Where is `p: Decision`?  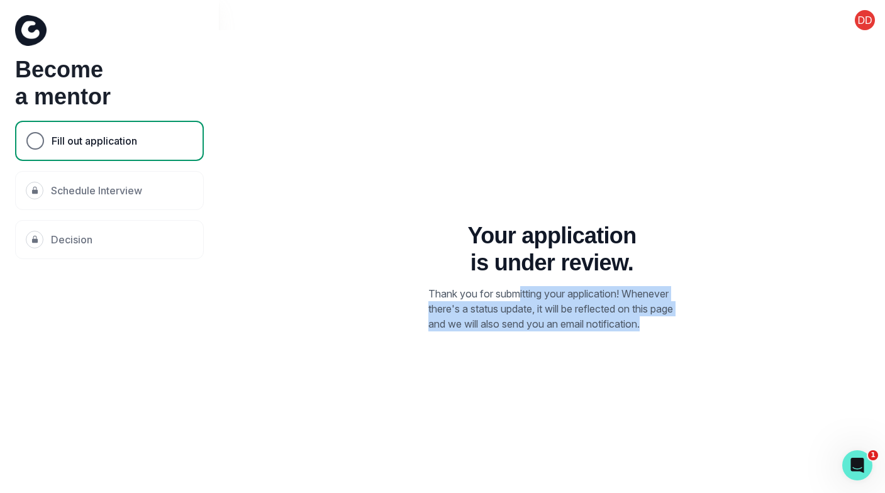
p: Decision is located at coordinates (72, 240).